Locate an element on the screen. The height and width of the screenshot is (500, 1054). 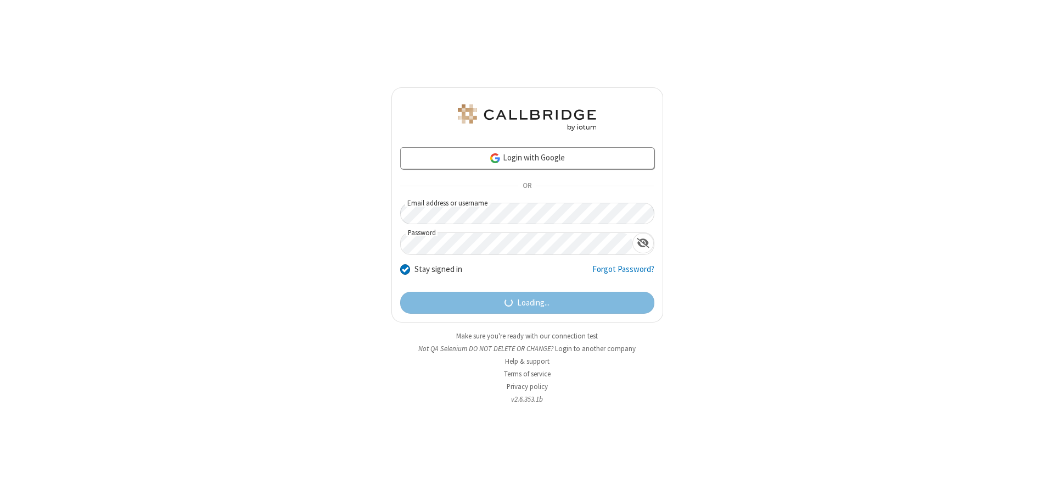
a: Privacy policy is located at coordinates (527, 386).